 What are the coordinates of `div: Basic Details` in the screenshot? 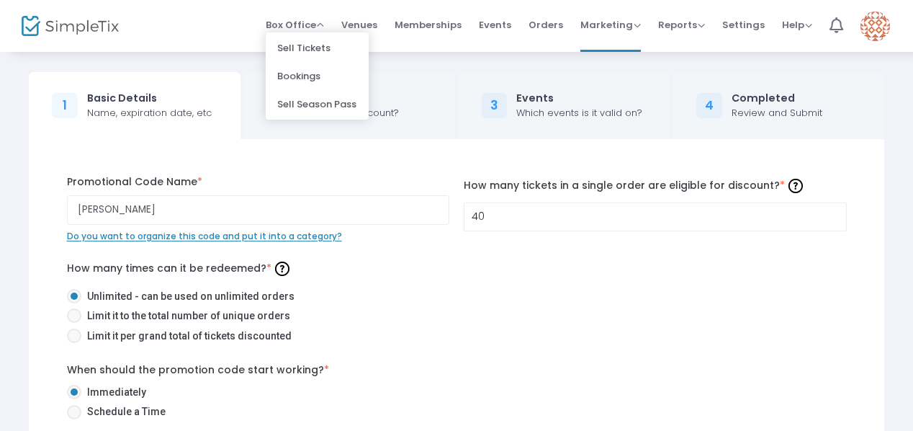 It's located at (149, 98).